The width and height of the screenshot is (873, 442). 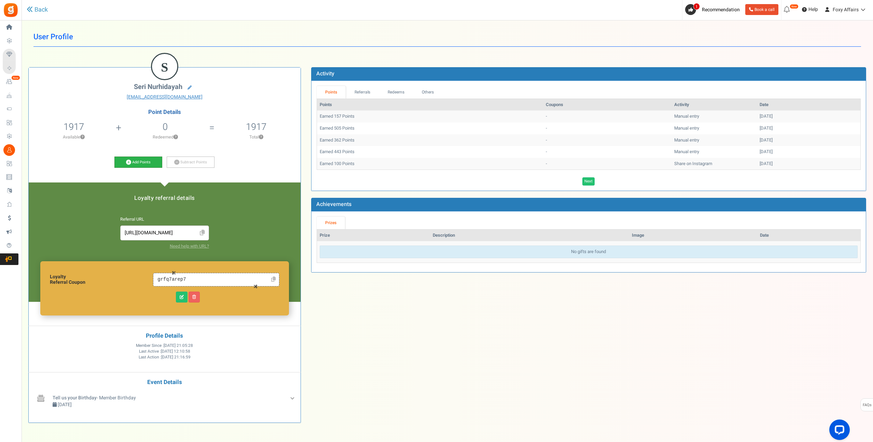 I want to click on h4: Profile Details, so click(x=165, y=336).